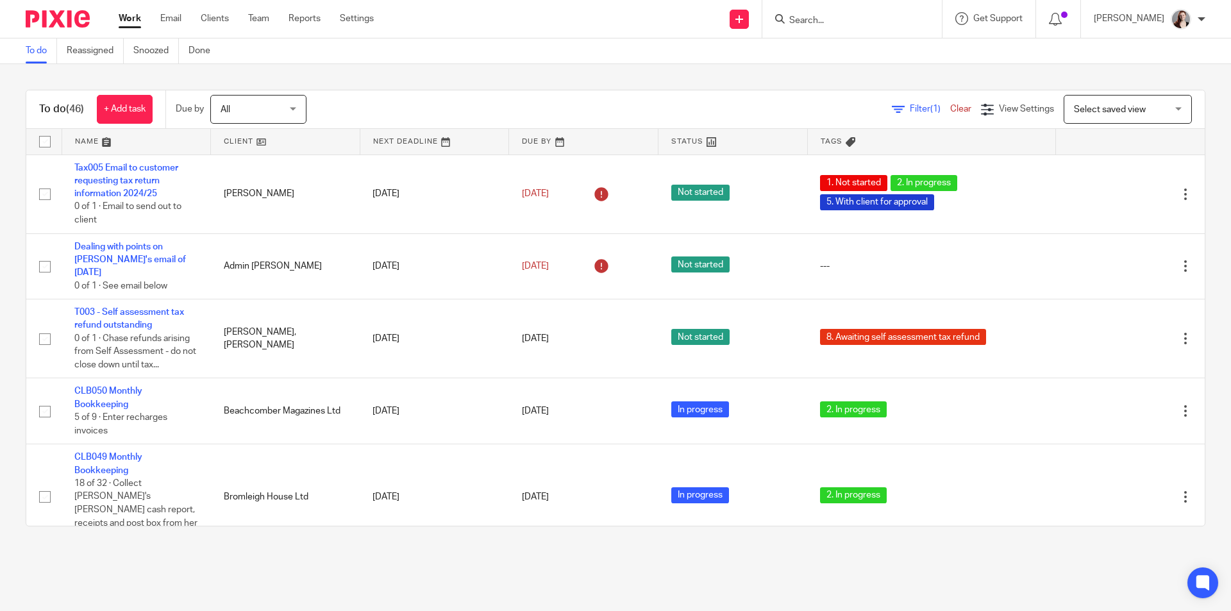 This screenshot has height=611, width=1231. I want to click on a: Tax005 Email to customer requesting tax return information 2024/25, so click(126, 181).